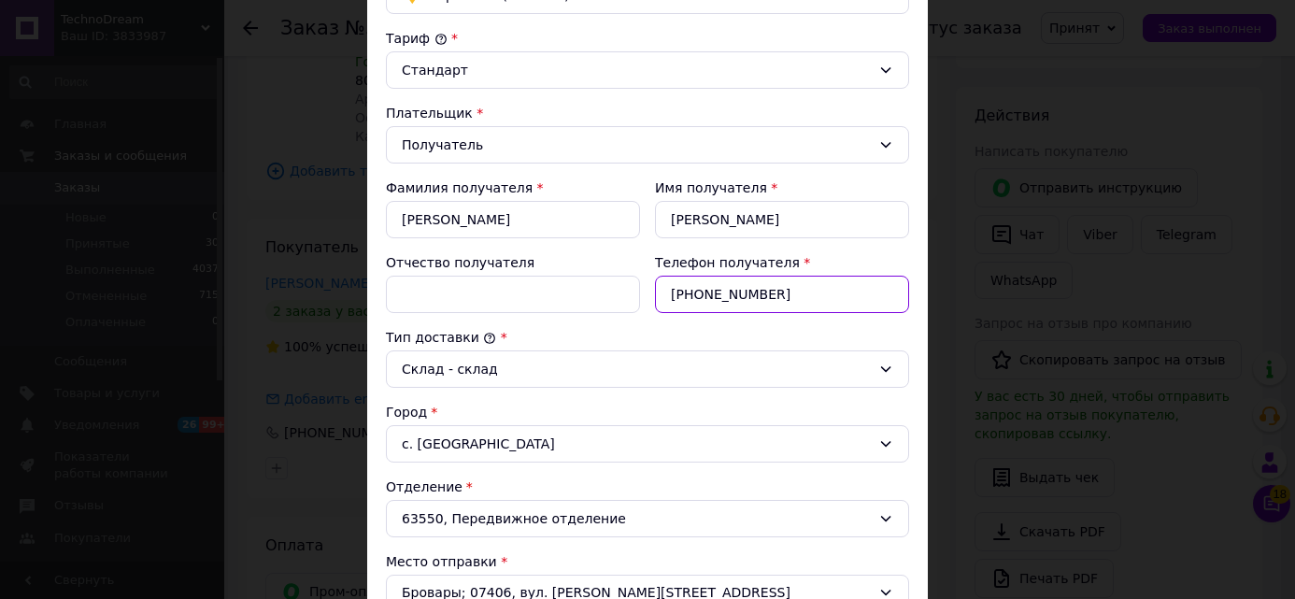 This screenshot has height=599, width=1295. What do you see at coordinates (648, 487) in the screenshot?
I see `div: Отделение` at bounding box center [648, 487].